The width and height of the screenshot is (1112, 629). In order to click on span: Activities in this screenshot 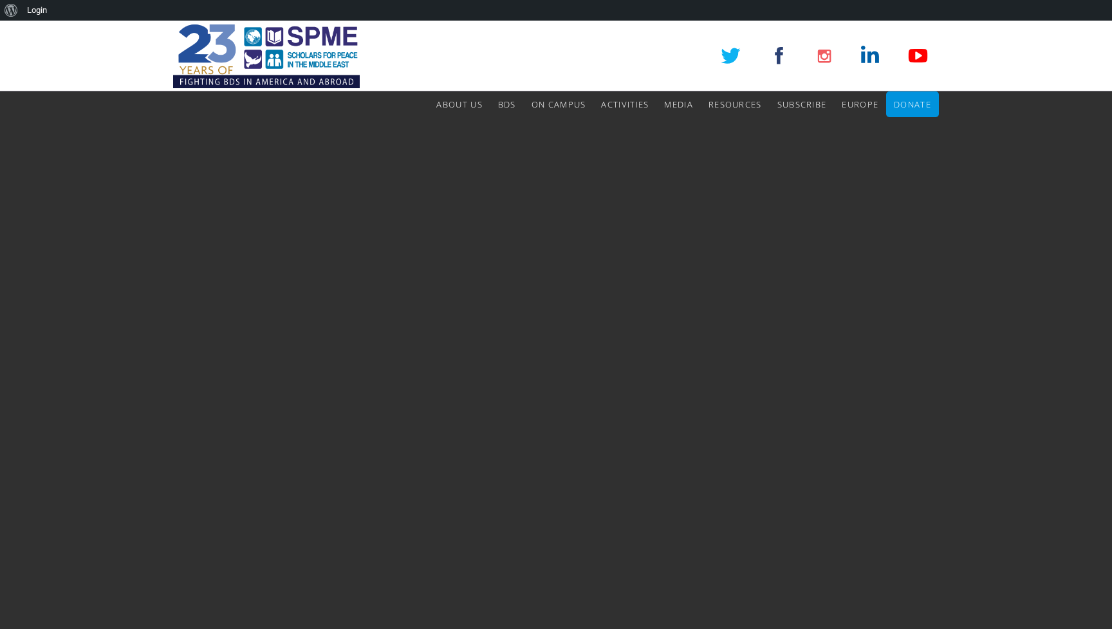, I will do `click(625, 104)`.